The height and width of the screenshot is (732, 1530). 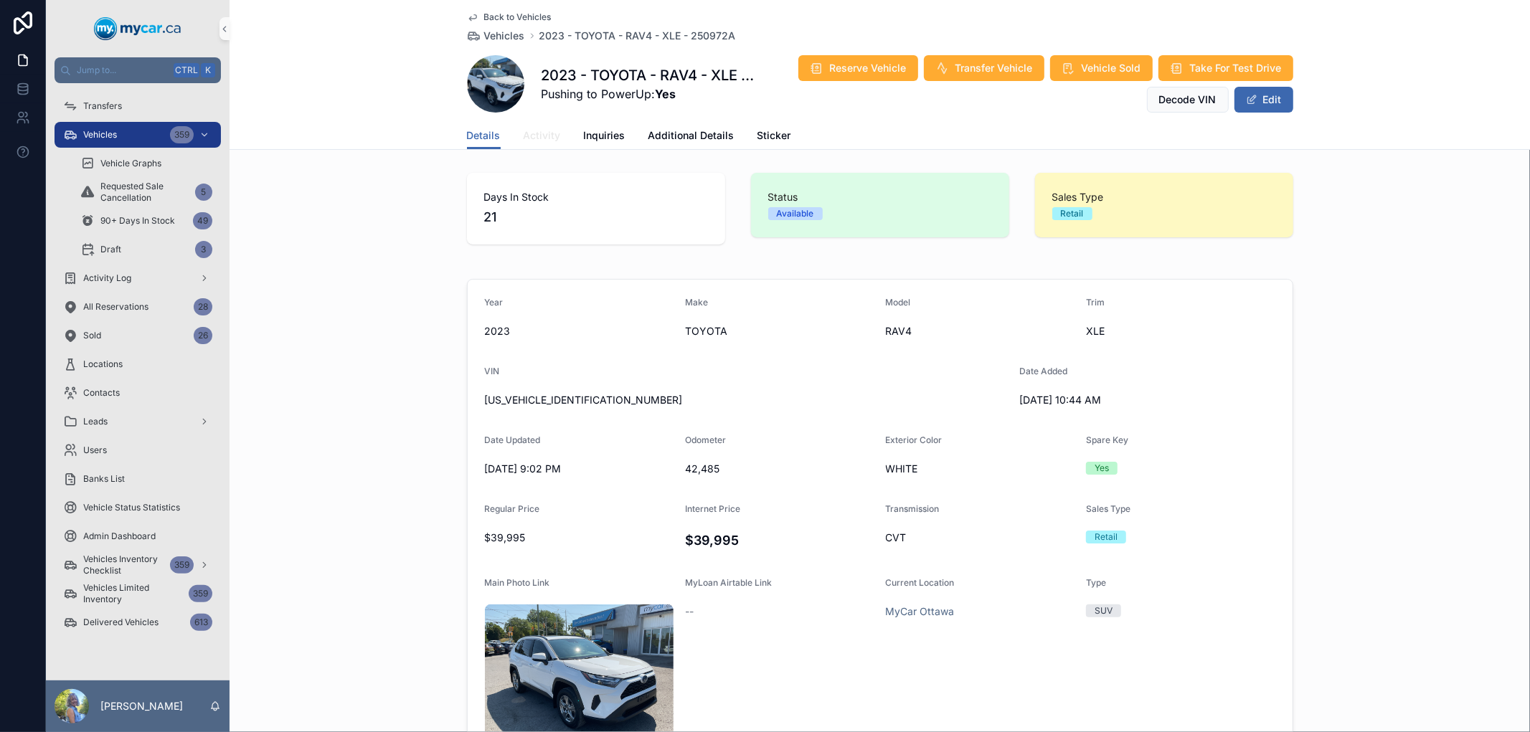 I want to click on a: 90+ Days In Stock49, so click(x=146, y=221).